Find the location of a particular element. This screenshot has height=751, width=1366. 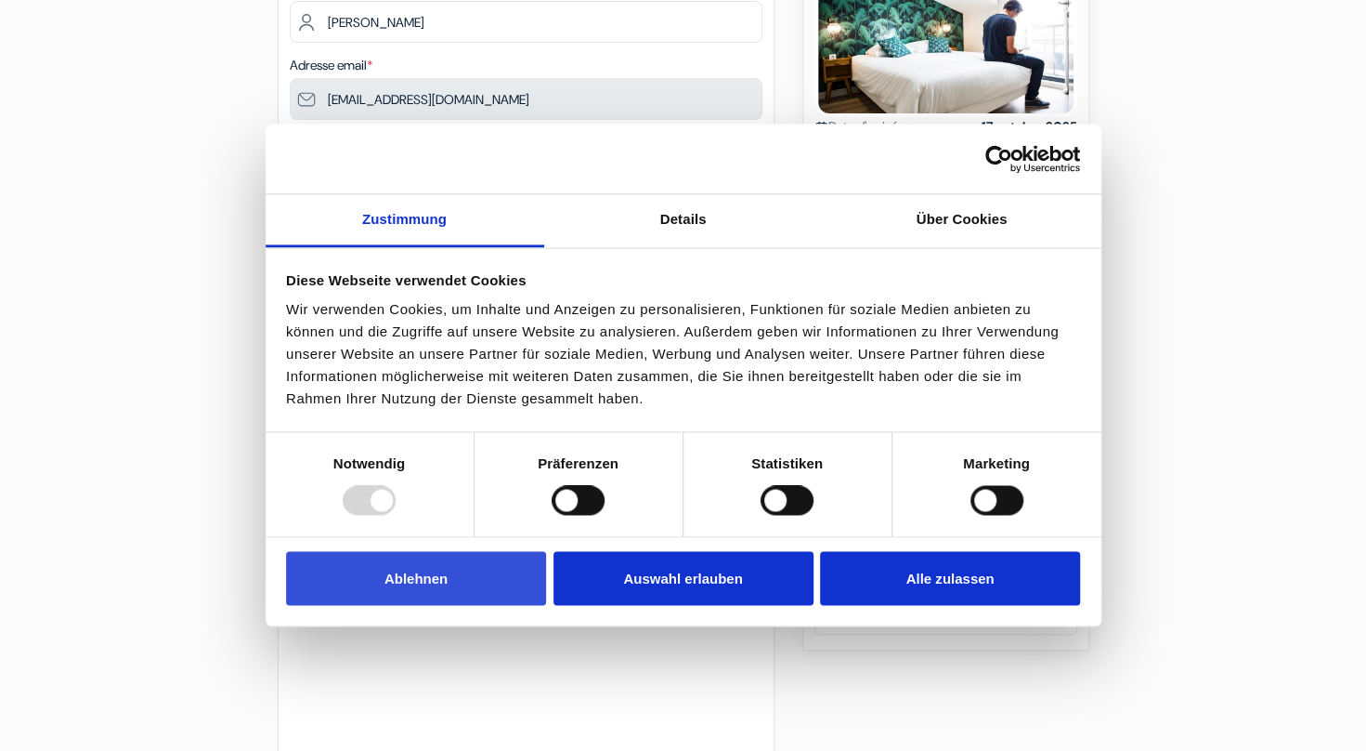

a: Details is located at coordinates (684, 220).